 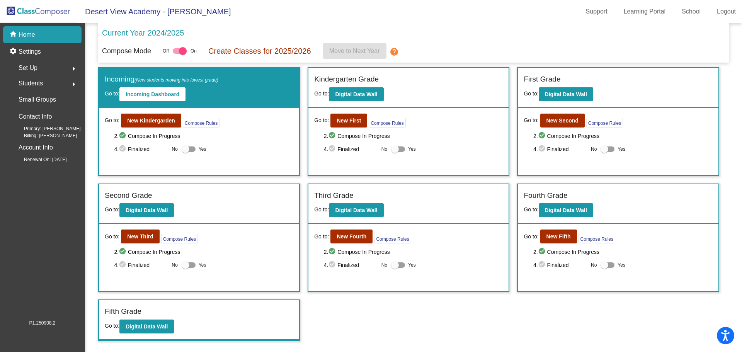 I want to click on a: Support, so click(x=597, y=12).